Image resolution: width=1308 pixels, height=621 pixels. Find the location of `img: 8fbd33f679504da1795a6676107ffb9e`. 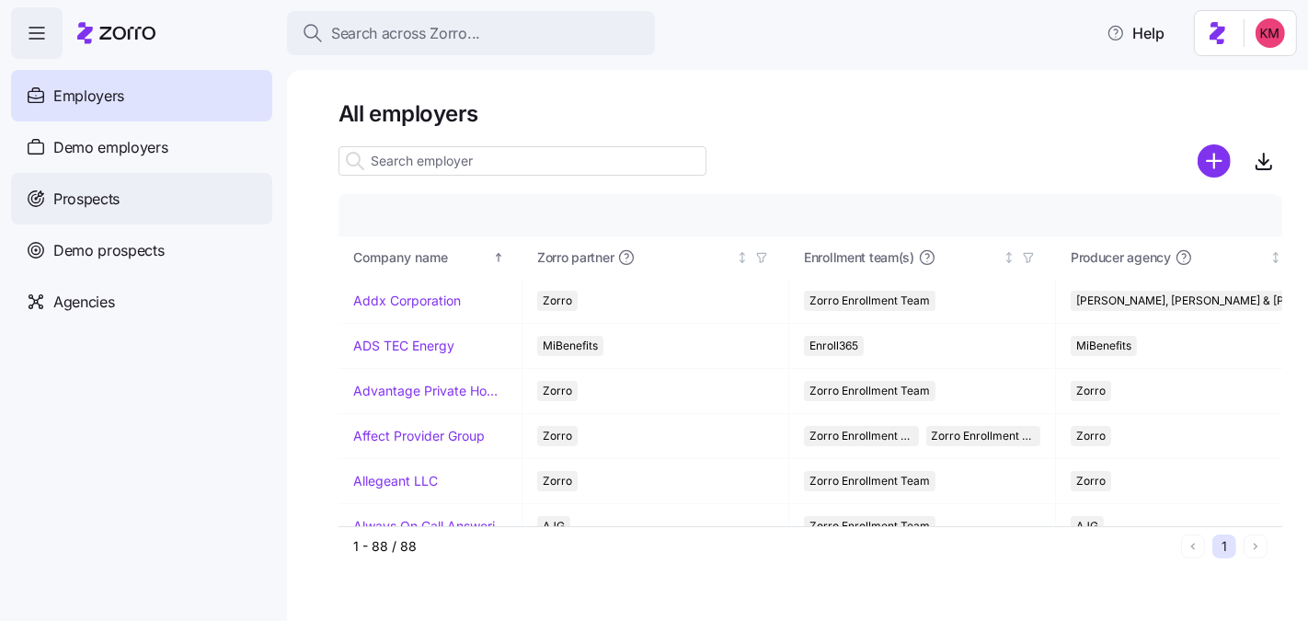

img: 8fbd33f679504da1795a6676107ffb9e is located at coordinates (1270, 33).